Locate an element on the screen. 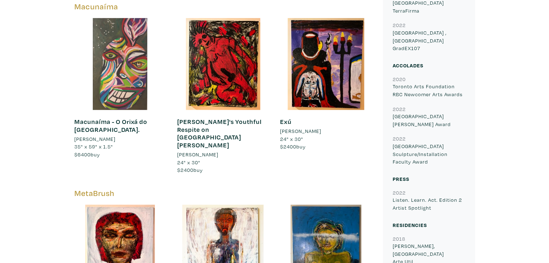 This screenshot has width=549, height=263. p: Listen. Learn. Act. Edition 2 Artist Spotlight is located at coordinates (429, 204).